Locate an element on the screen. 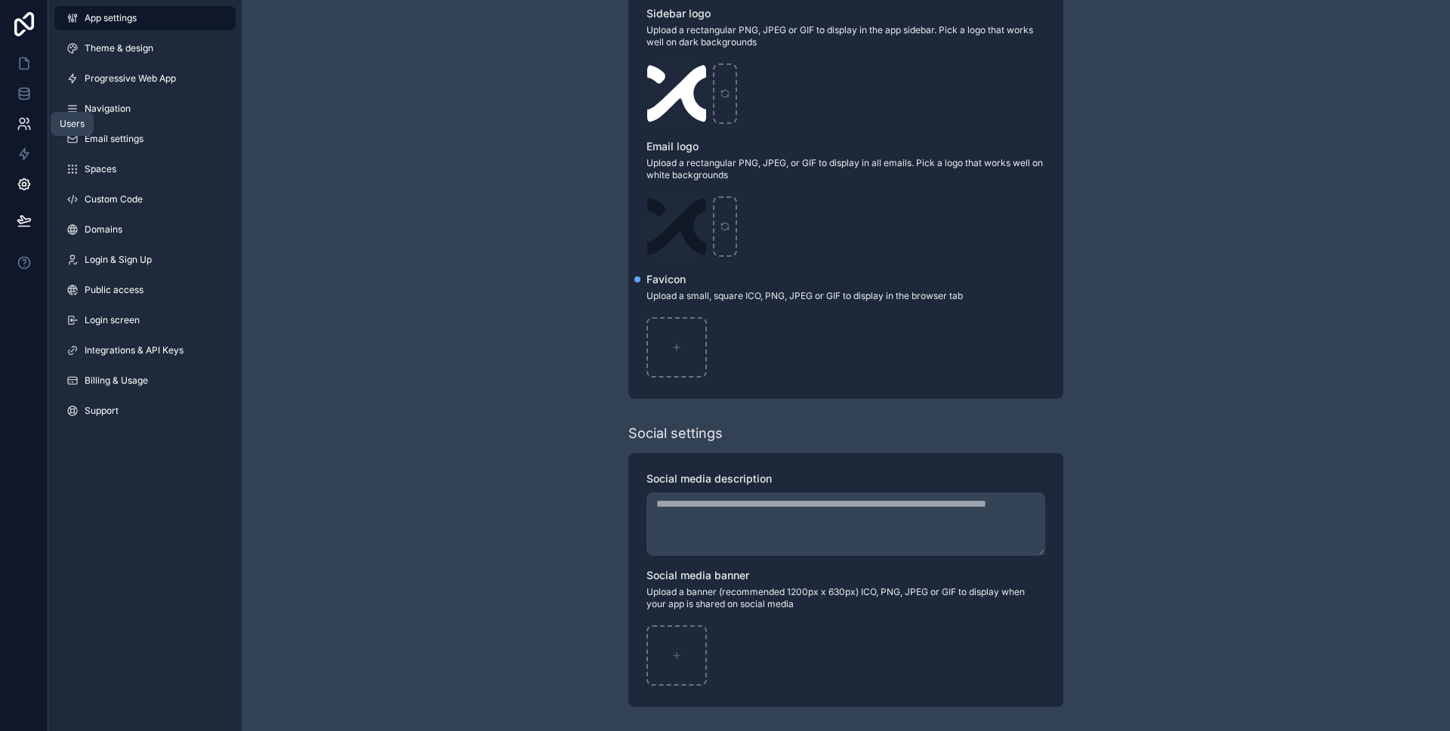 The height and width of the screenshot is (731, 1450). div: Users is located at coordinates (72, 124).